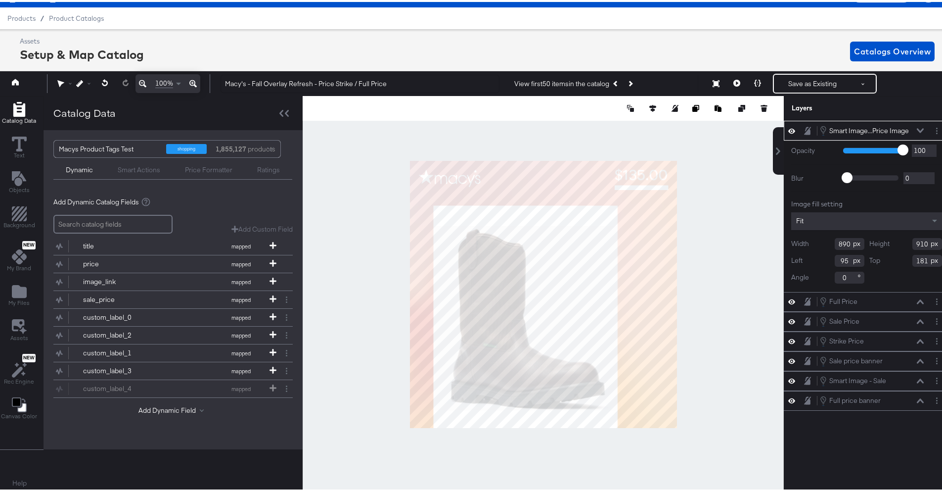 Image resolution: width=942 pixels, height=491 pixels. Describe the element at coordinates (119, 244) in the screenshot. I see `div: title` at that location.